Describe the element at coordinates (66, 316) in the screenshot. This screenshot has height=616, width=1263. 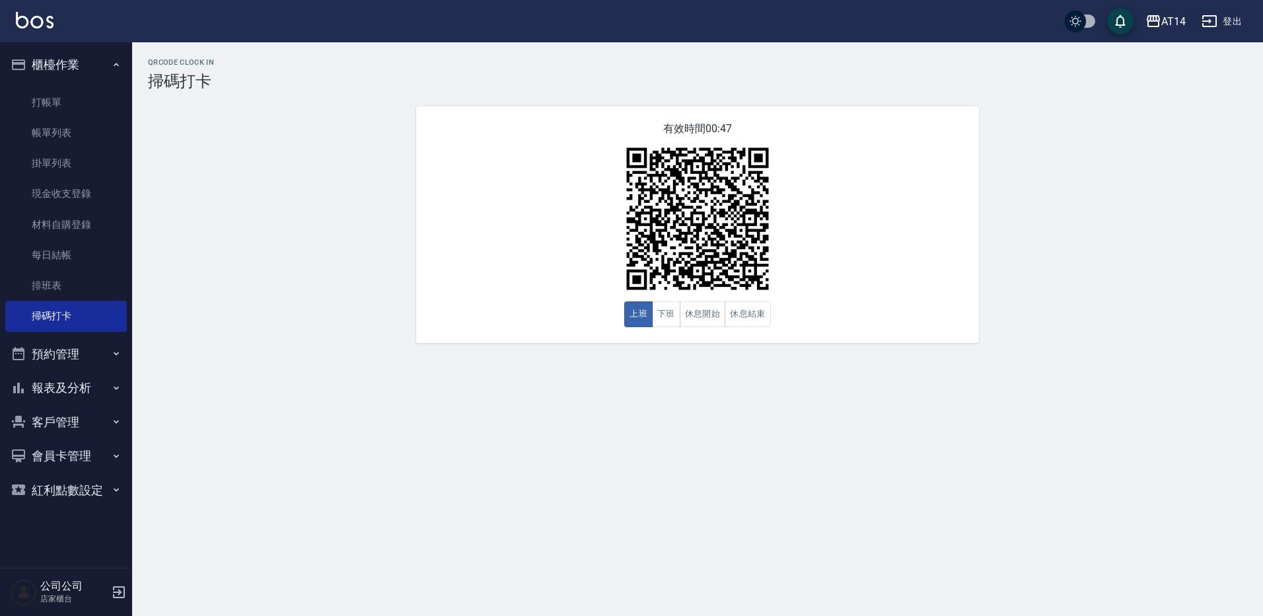
I see `a: 掃碼打卡` at that location.